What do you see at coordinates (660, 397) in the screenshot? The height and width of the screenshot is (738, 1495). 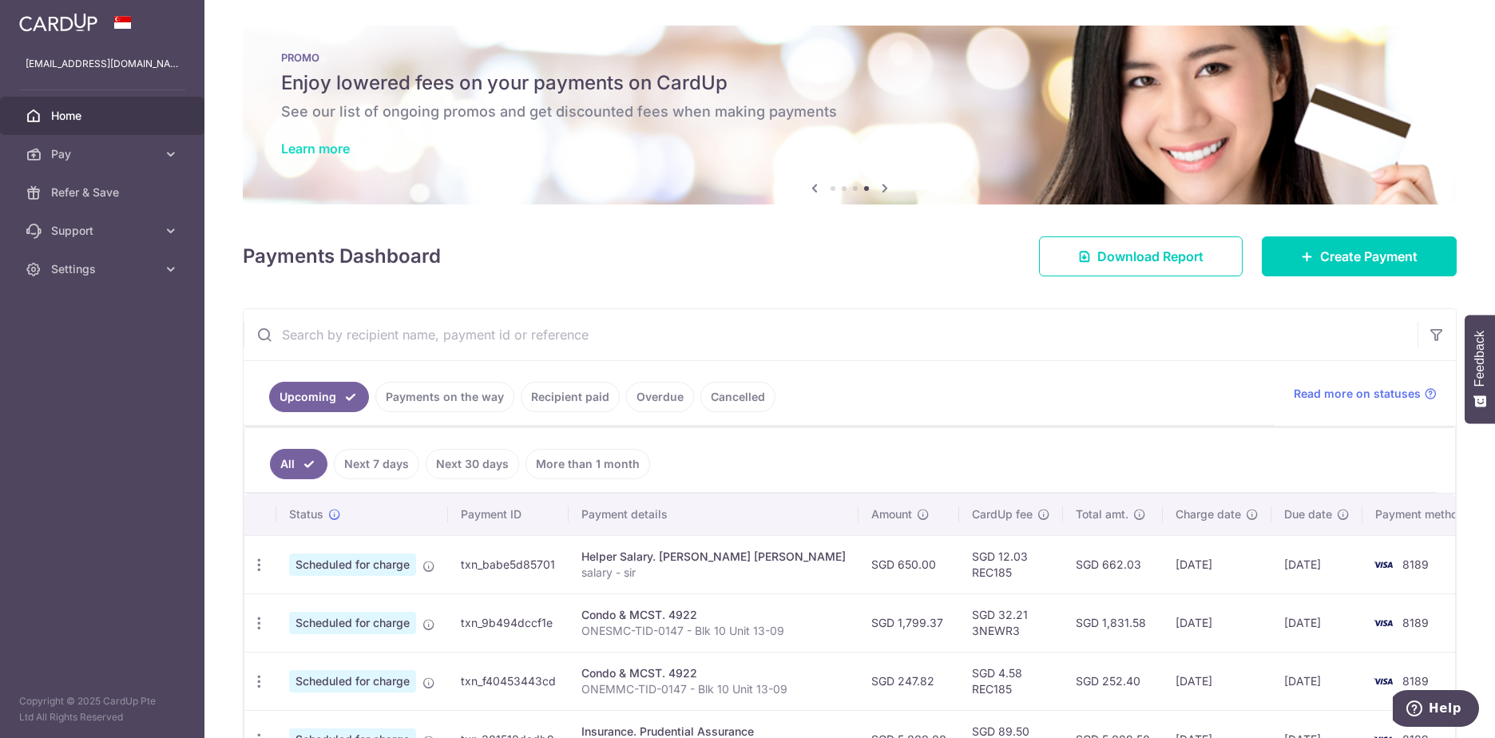 I see `a: Overdue` at bounding box center [660, 397].